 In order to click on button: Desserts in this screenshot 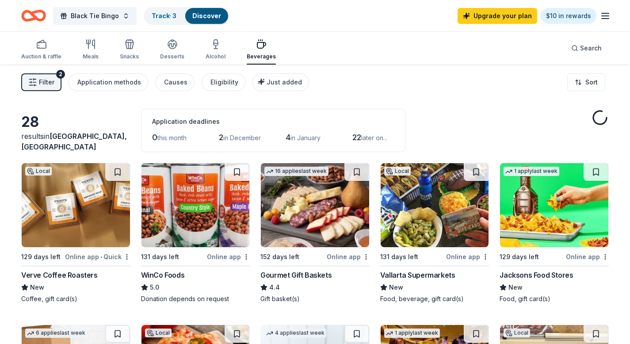, I will do `click(172, 50)`.